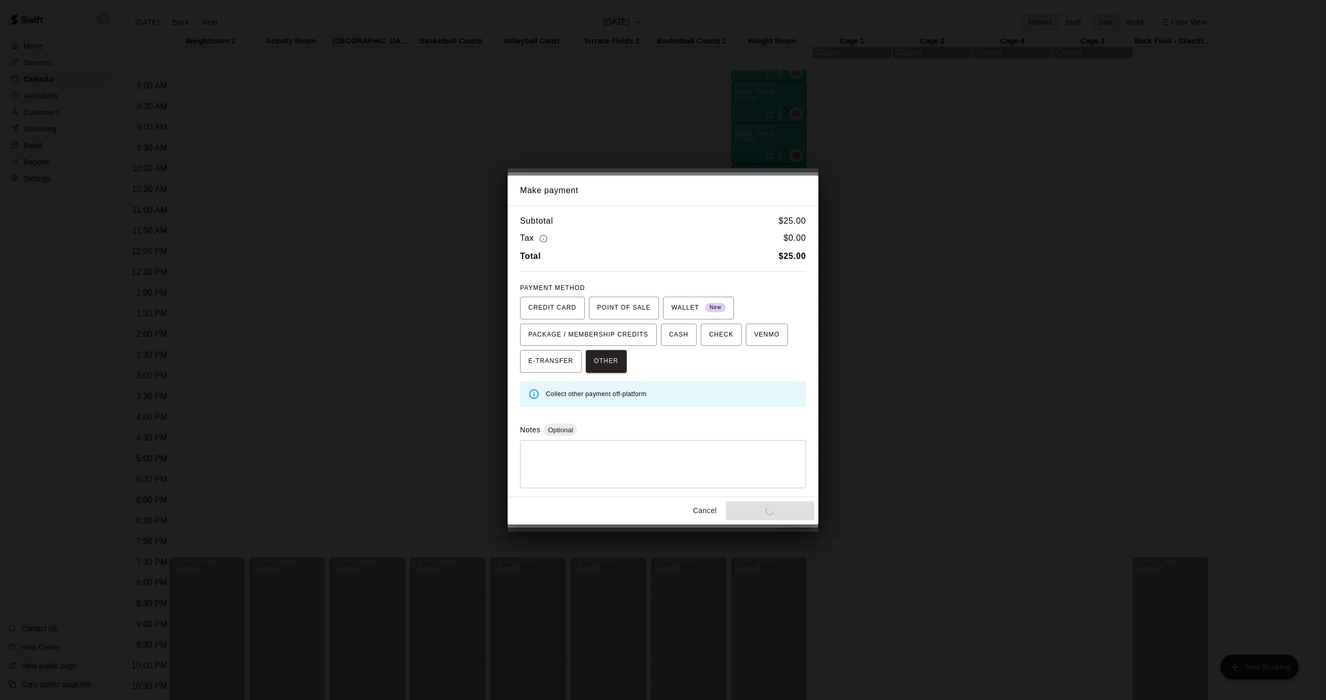 This screenshot has height=700, width=1326. I want to click on button: Cancel, so click(705, 511).